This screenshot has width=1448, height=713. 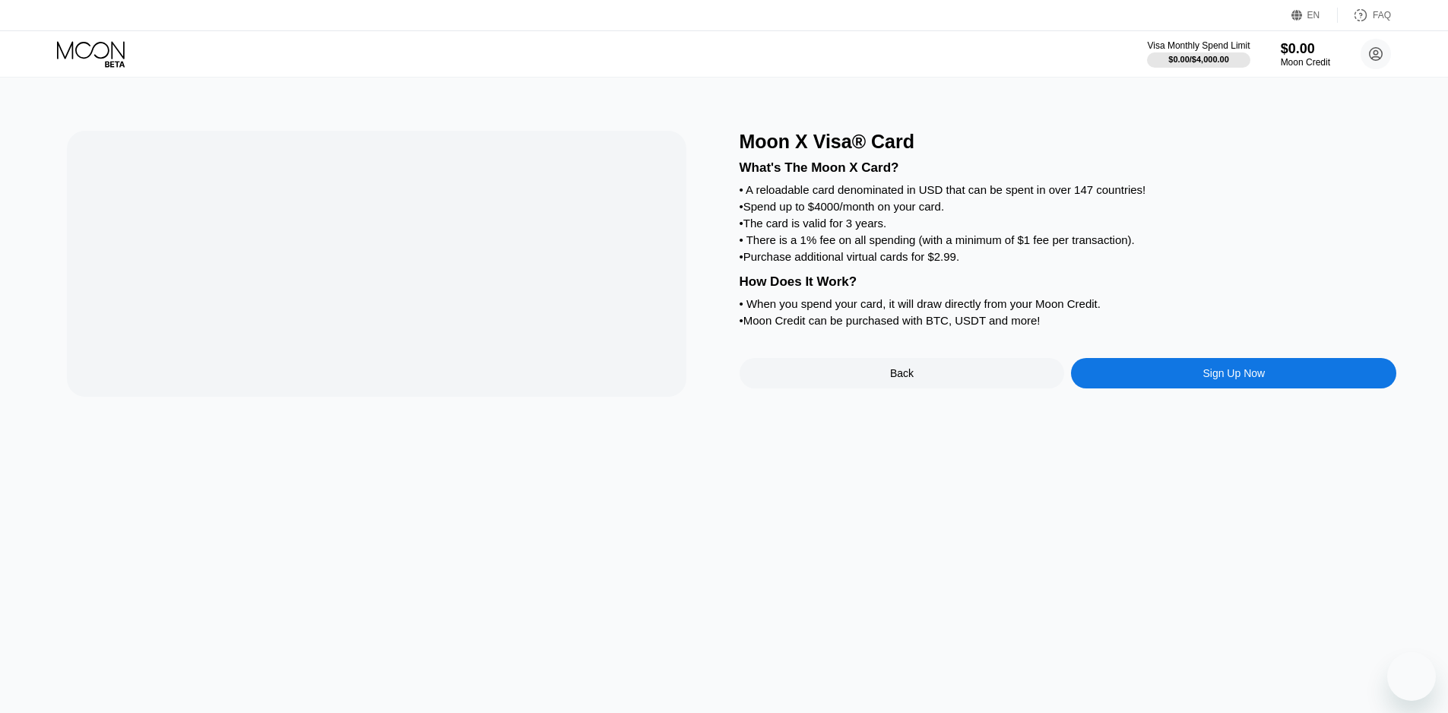 I want to click on div: • A reloadable card denominated in USD that can be spent in over 147 countries!, so click(x=1068, y=189).